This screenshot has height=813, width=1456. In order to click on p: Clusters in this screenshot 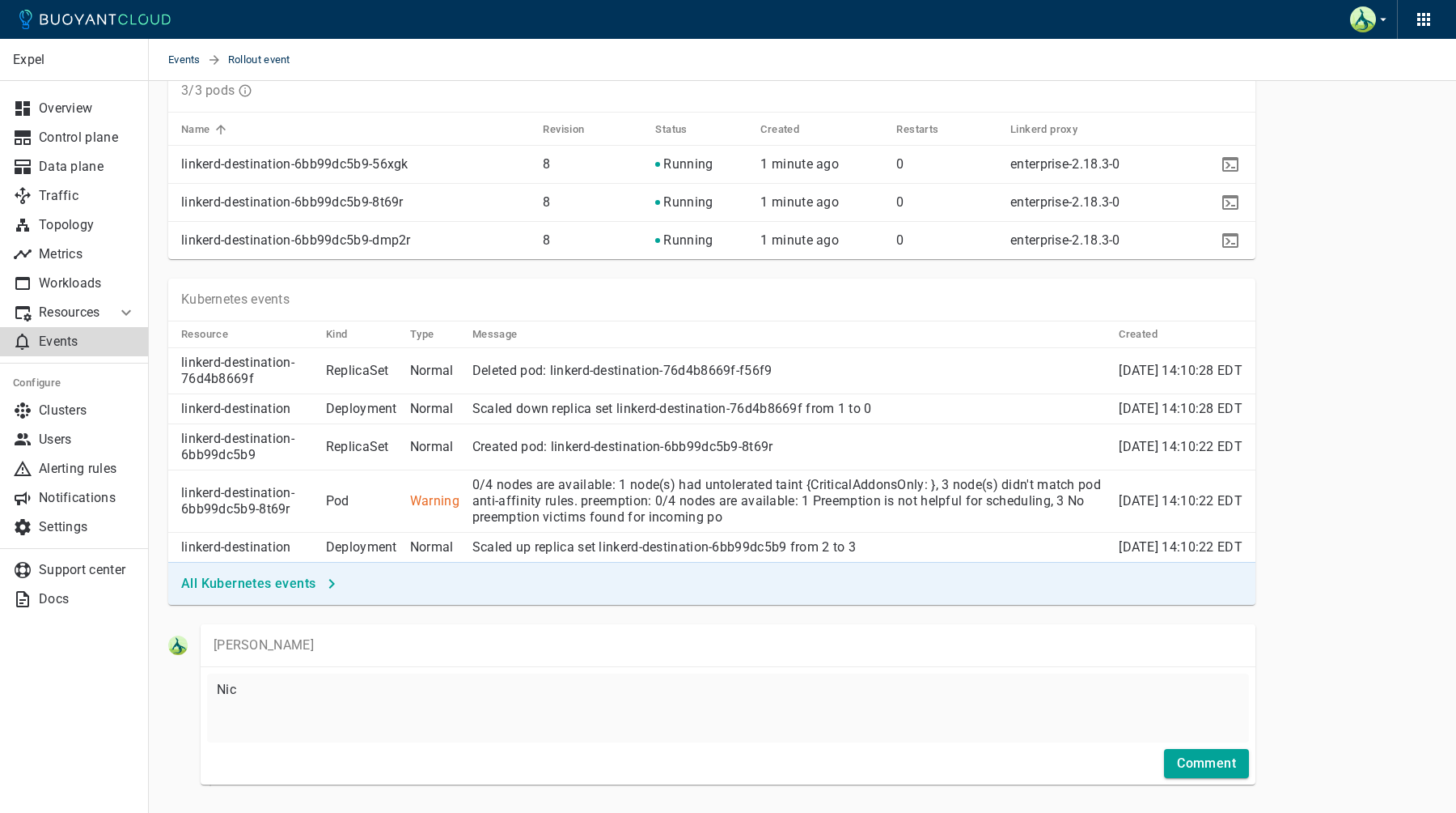, I will do `click(87, 410)`.